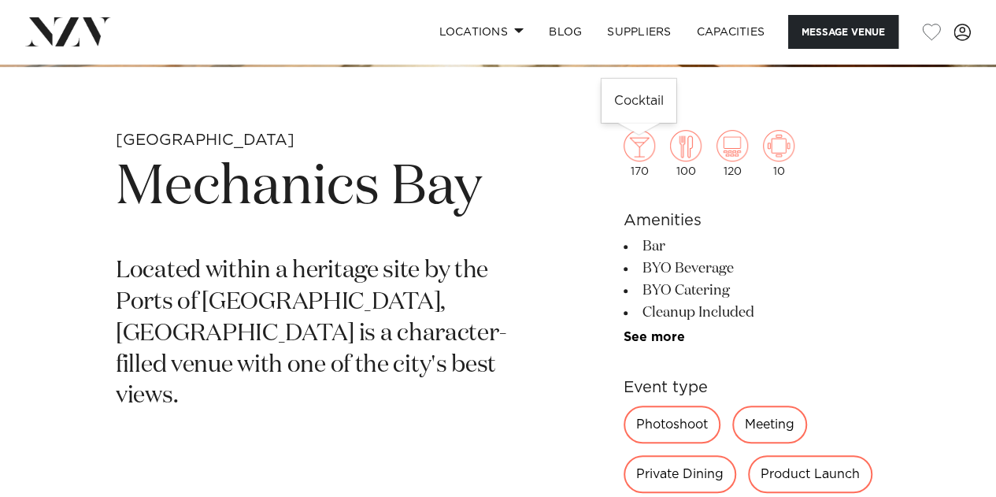 Image resolution: width=996 pixels, height=497 pixels. What do you see at coordinates (638, 31) in the screenshot?
I see `a: SUPPLIERS` at bounding box center [638, 31].